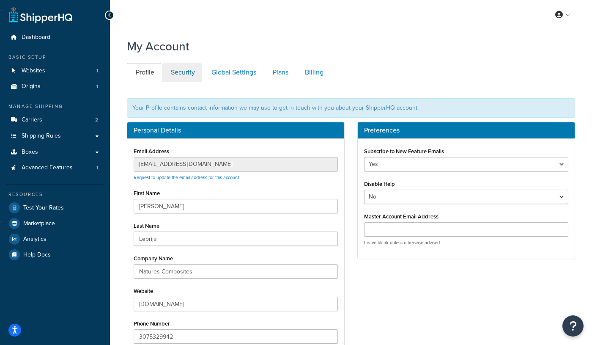 The width and height of the screenshot is (592, 345). I want to click on label: Subscribe to New Feature Emails, so click(404, 151).